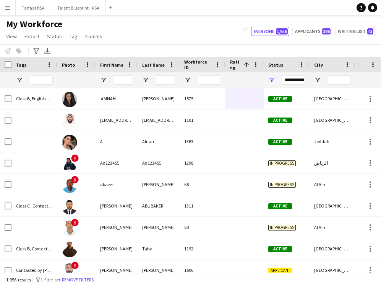 The image size is (381, 286). I want to click on div: 1383, so click(203, 141).